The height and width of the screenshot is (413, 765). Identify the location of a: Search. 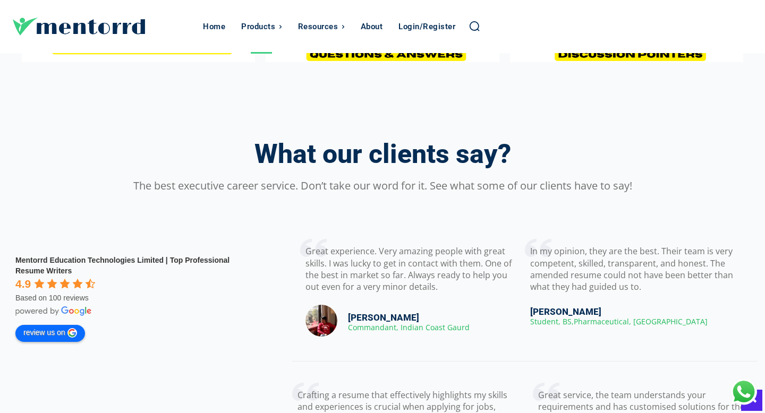
(474, 26).